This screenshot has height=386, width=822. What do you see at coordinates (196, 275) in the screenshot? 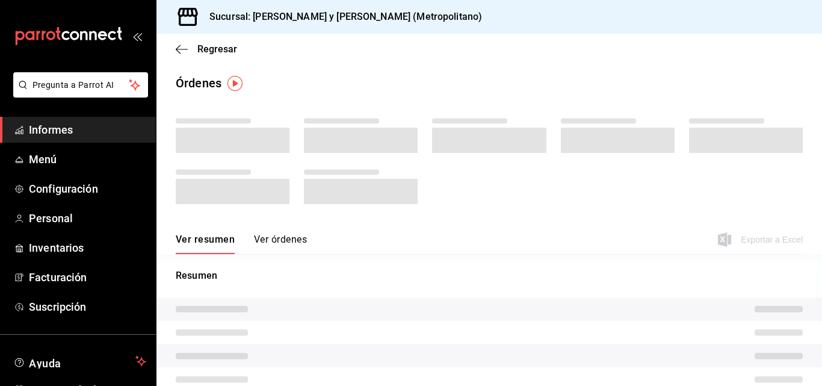
I see `font: Resumen` at bounding box center [196, 275].